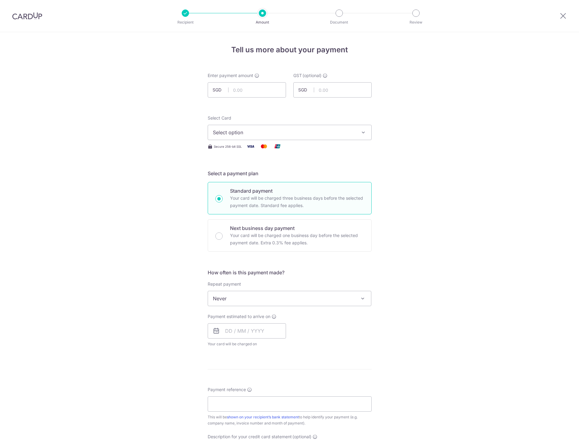 The width and height of the screenshot is (579, 441). I want to click on span: Select option, so click(284, 133).